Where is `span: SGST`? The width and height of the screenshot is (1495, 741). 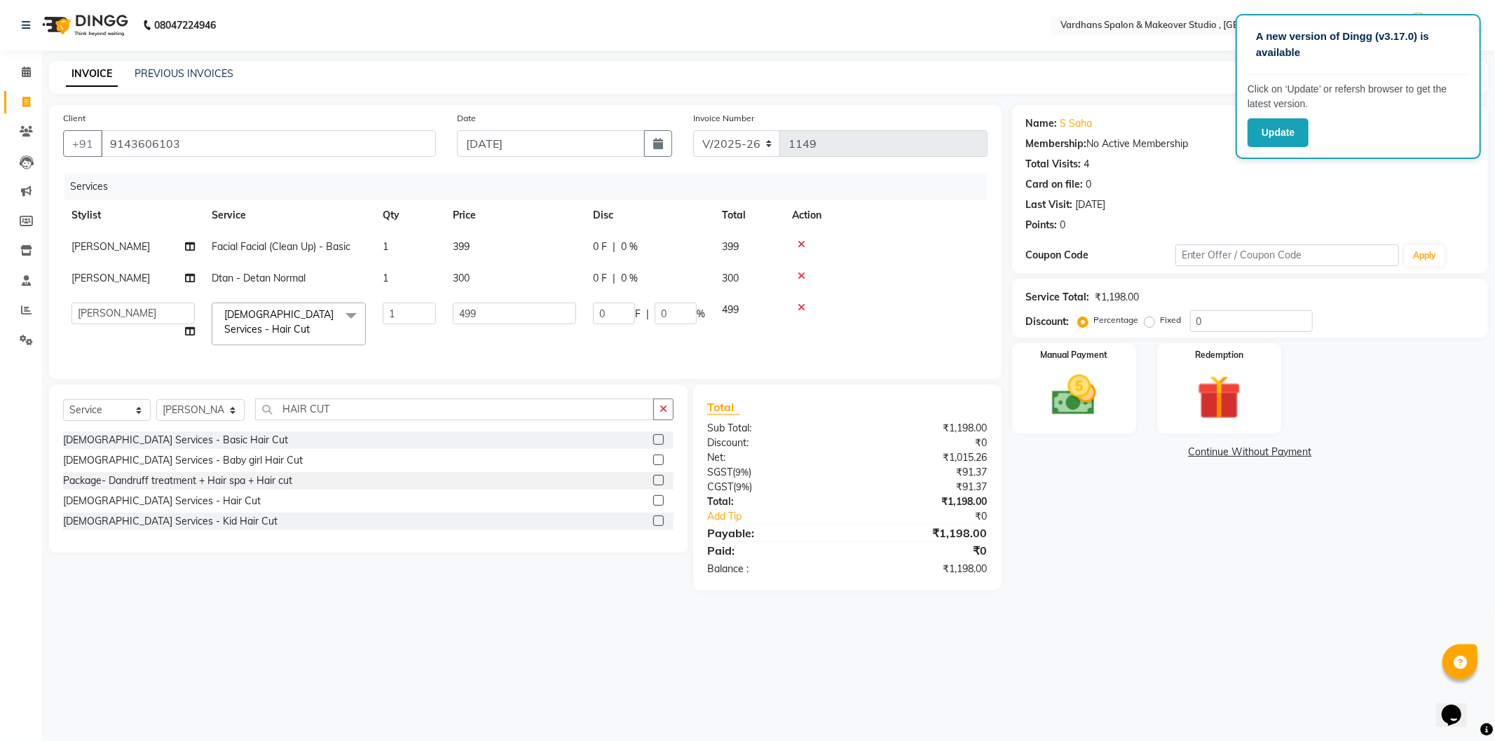 span: SGST is located at coordinates (720, 472).